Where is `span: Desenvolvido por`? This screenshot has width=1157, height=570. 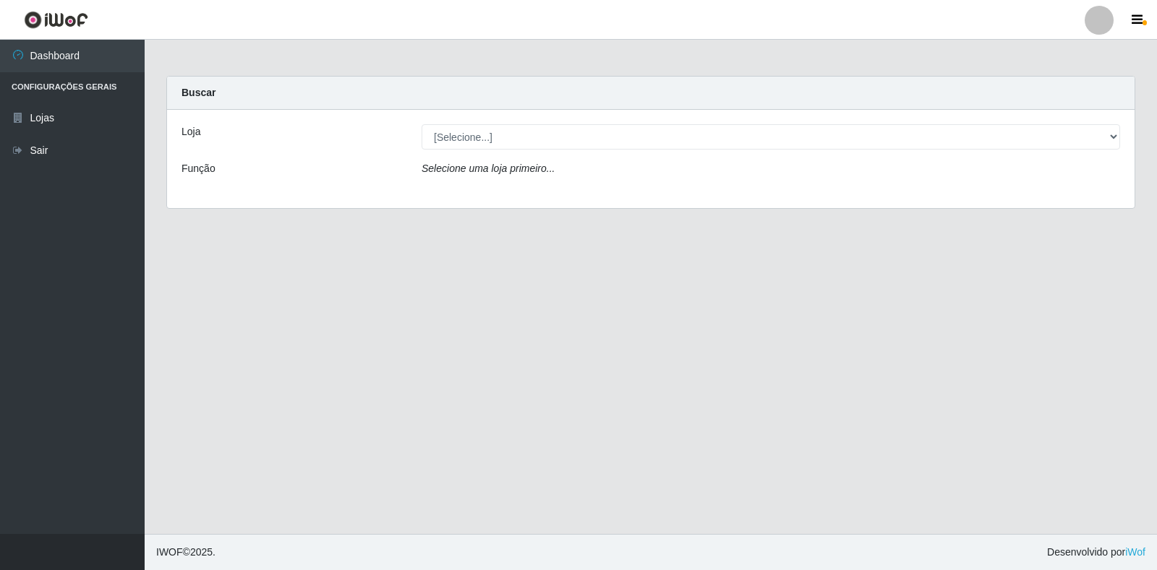 span: Desenvolvido por is located at coordinates (1096, 552).